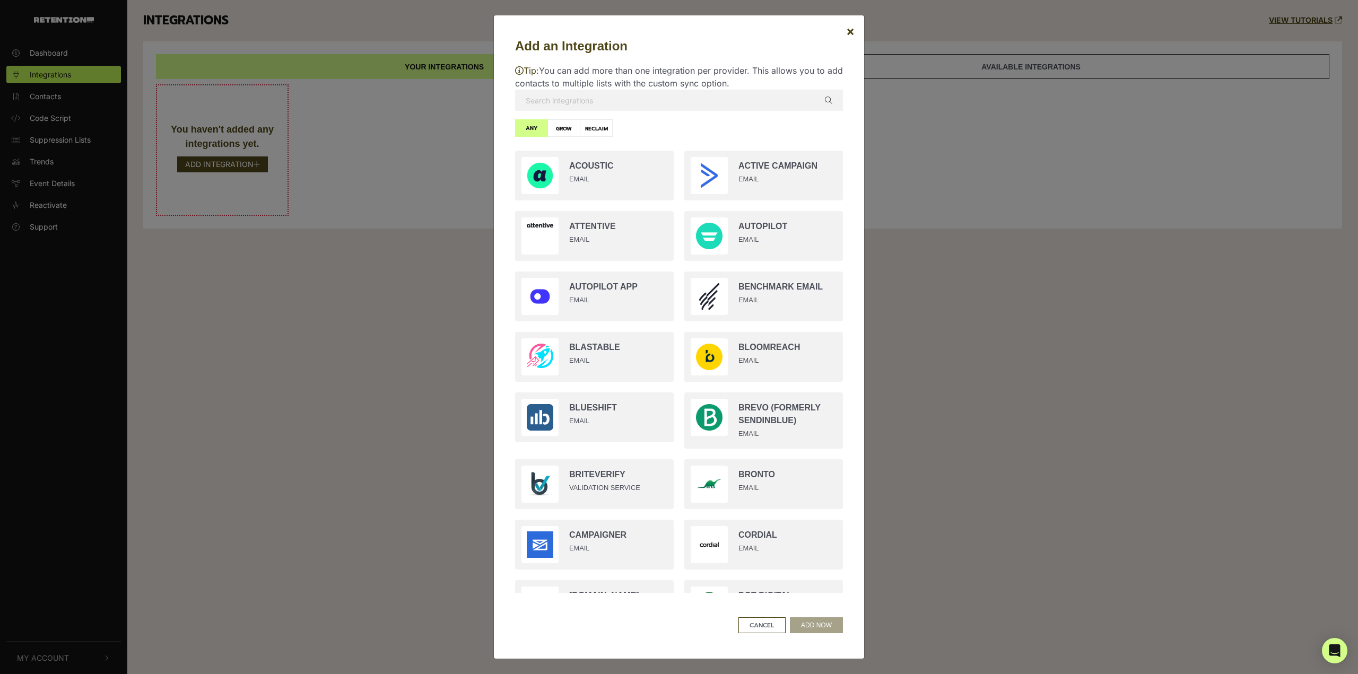 The image size is (1358, 674). Describe the element at coordinates (679, 100) in the screenshot. I see `input: Search integrations` at that location.